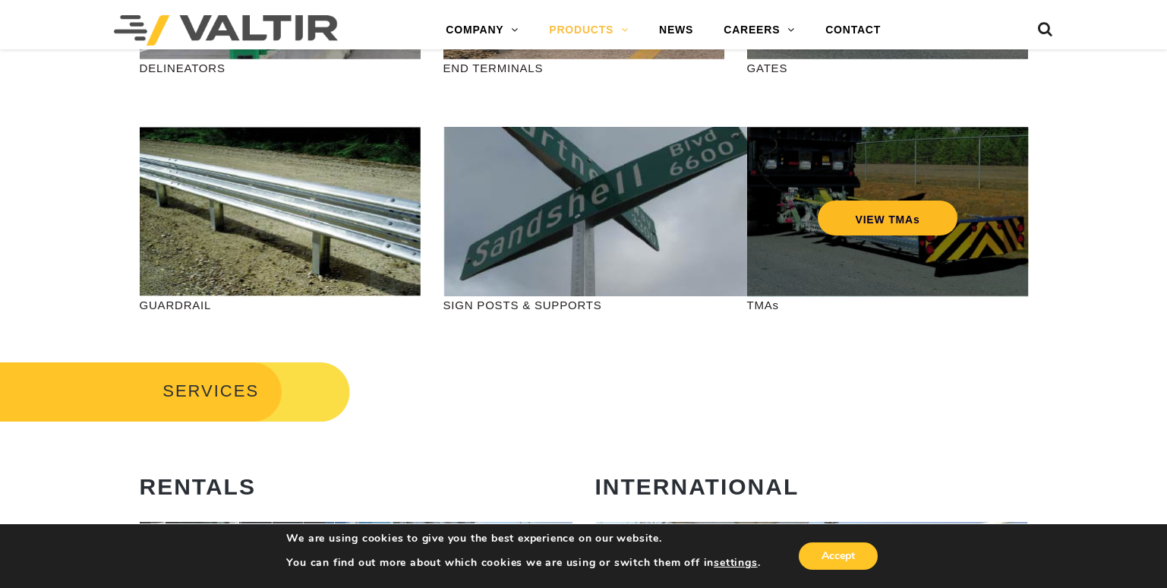 The width and height of the screenshot is (1167, 588). I want to click on strong: INTERNATIONAL, so click(697, 486).